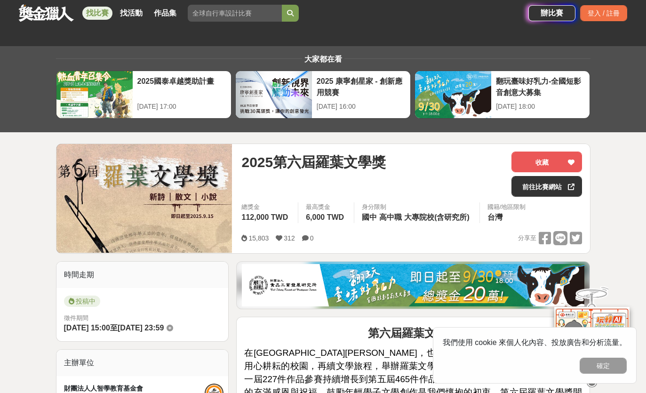  Describe the element at coordinates (552, 13) in the screenshot. I see `div: 辦比賽` at that location.